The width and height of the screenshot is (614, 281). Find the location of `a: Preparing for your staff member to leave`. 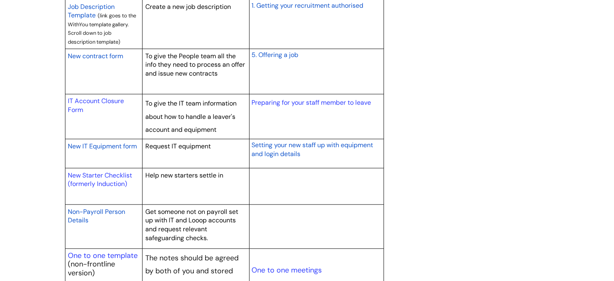

a: Preparing for your staff member to leave is located at coordinates (311, 102).